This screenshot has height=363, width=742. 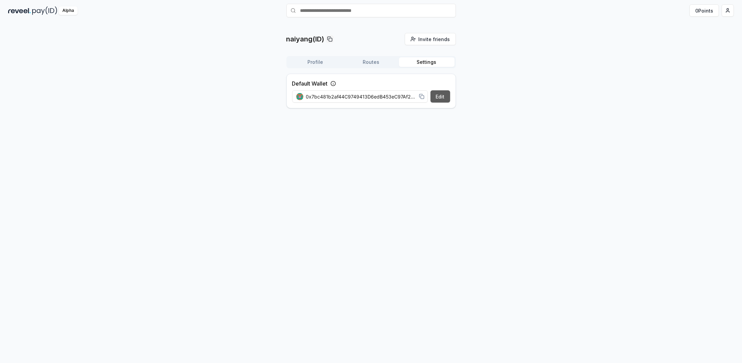 What do you see at coordinates (704, 11) in the screenshot?
I see `button: 0Points` at bounding box center [704, 11].